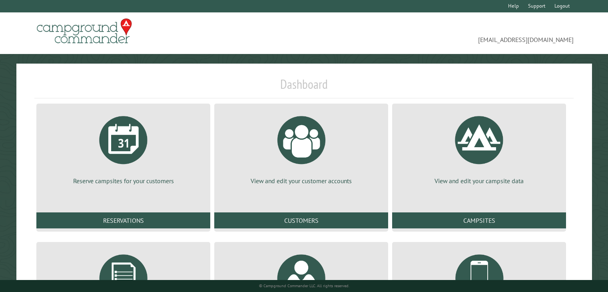 Image resolution: width=608 pixels, height=292 pixels. What do you see at coordinates (123, 181) in the screenshot?
I see `p: Reserve campsites for your customers` at bounding box center [123, 181].